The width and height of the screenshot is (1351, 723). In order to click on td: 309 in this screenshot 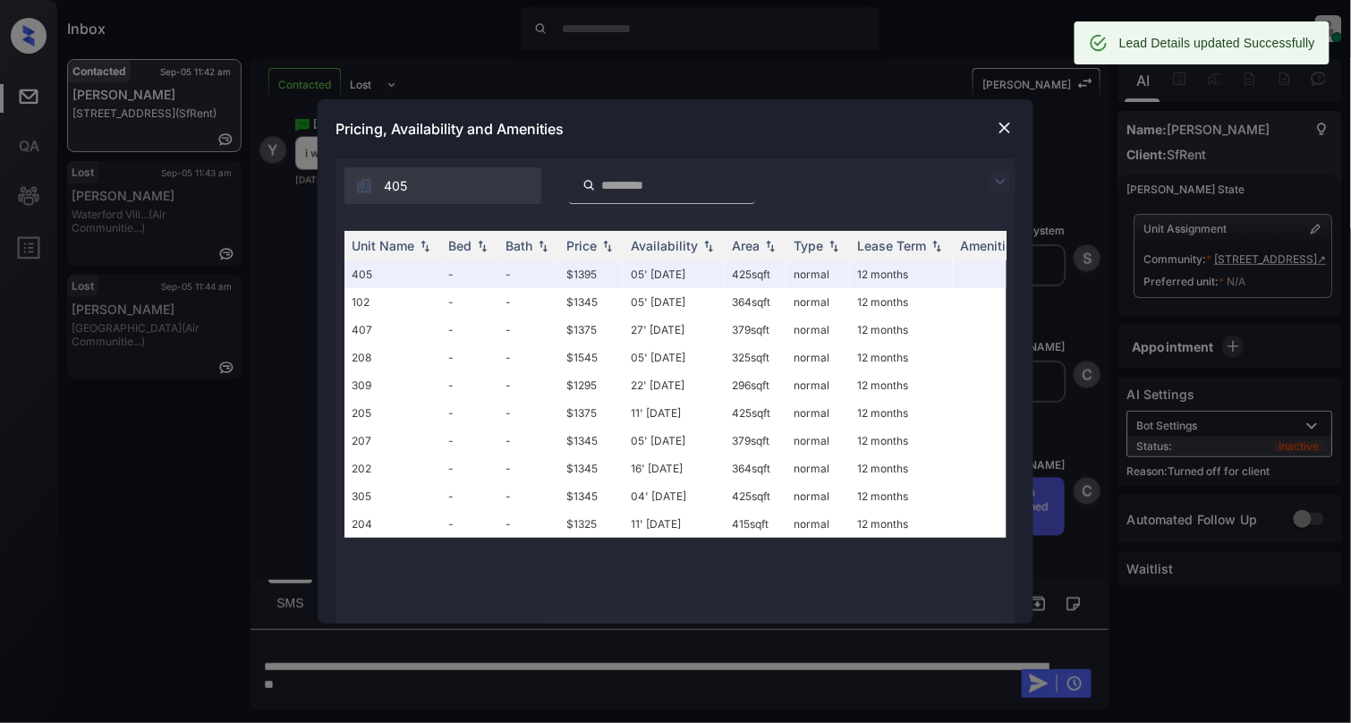, I will do `click(393, 385)`.